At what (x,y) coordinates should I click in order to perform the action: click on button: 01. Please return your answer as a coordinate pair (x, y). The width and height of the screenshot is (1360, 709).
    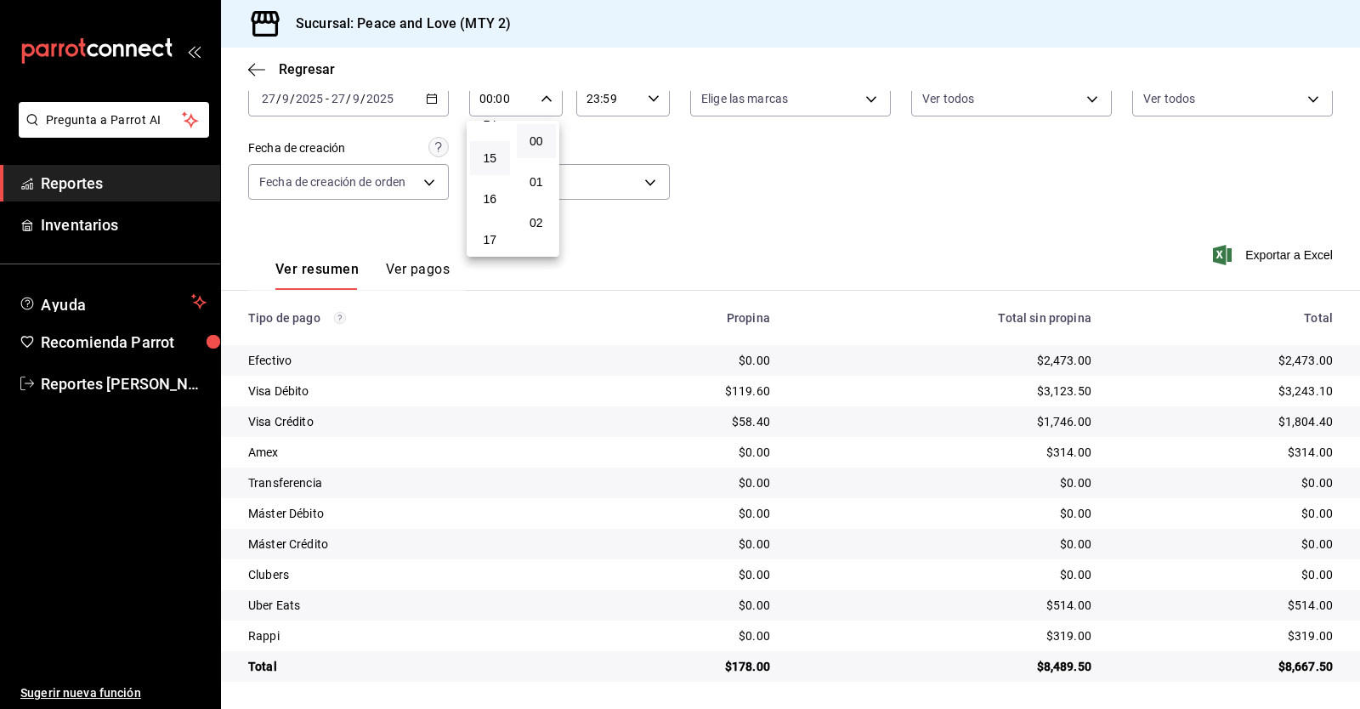
    Looking at the image, I should click on (537, 182).